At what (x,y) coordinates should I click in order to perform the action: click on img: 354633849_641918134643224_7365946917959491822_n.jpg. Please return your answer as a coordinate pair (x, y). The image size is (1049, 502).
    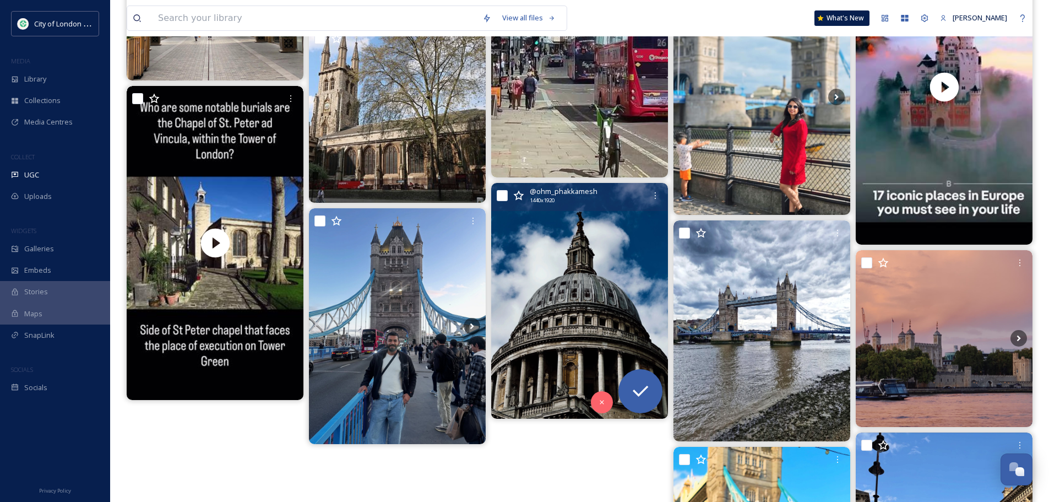
    Looking at the image, I should click on (23, 24).